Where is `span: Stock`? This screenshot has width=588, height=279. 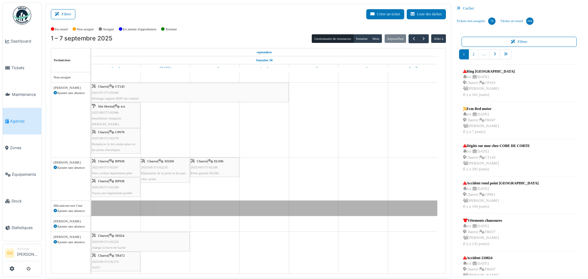 span: Stock is located at coordinates (25, 201).